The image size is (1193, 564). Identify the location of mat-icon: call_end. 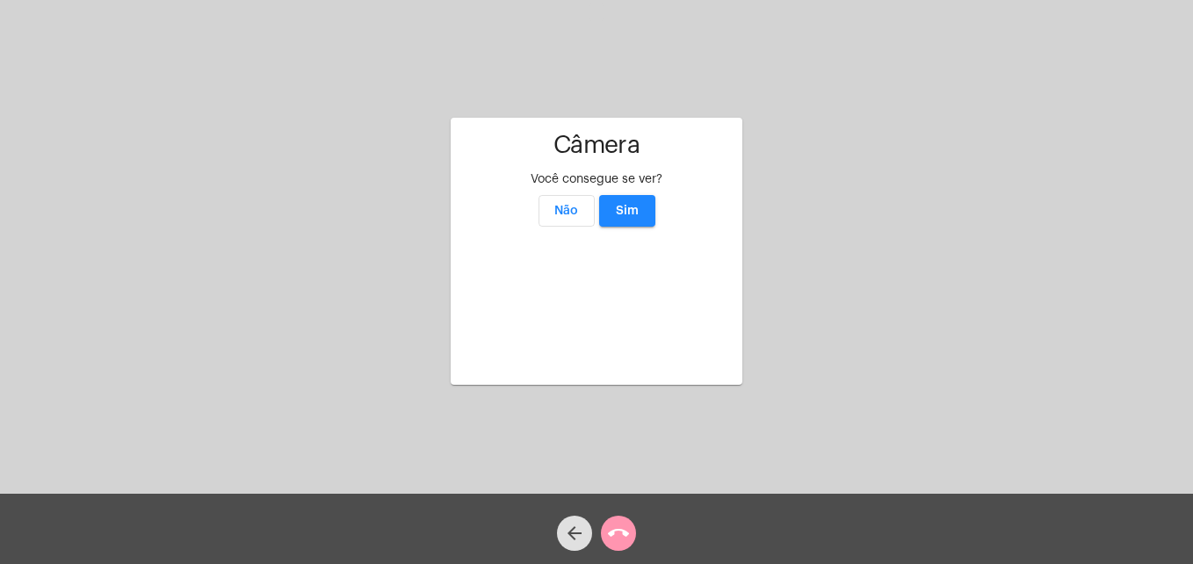
(619, 533).